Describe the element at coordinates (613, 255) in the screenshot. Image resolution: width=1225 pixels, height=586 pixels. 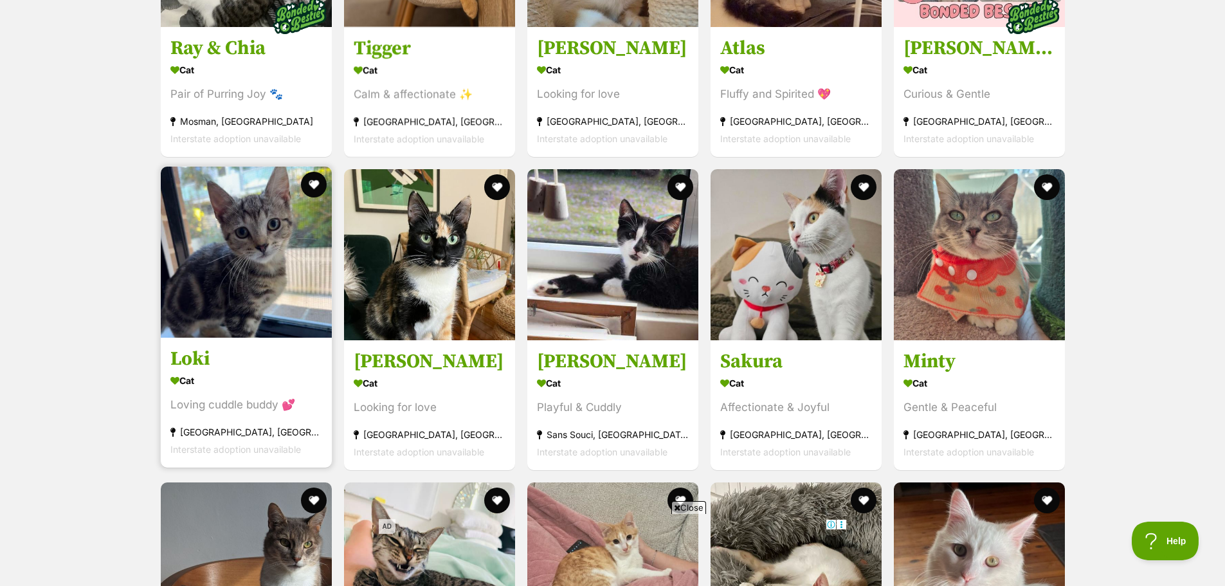
I see `img: Meghan` at that location.